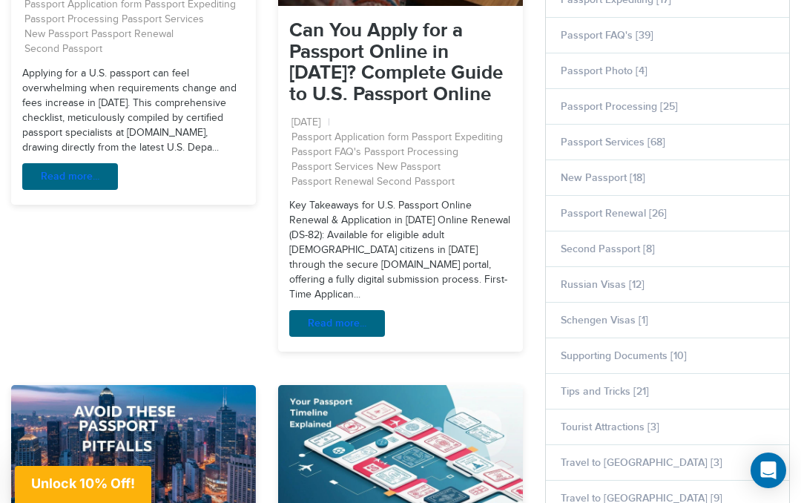 This screenshot has height=503, width=801. Describe the element at coordinates (613, 213) in the screenshot. I see `a: Passport Renewal [26]` at that location.